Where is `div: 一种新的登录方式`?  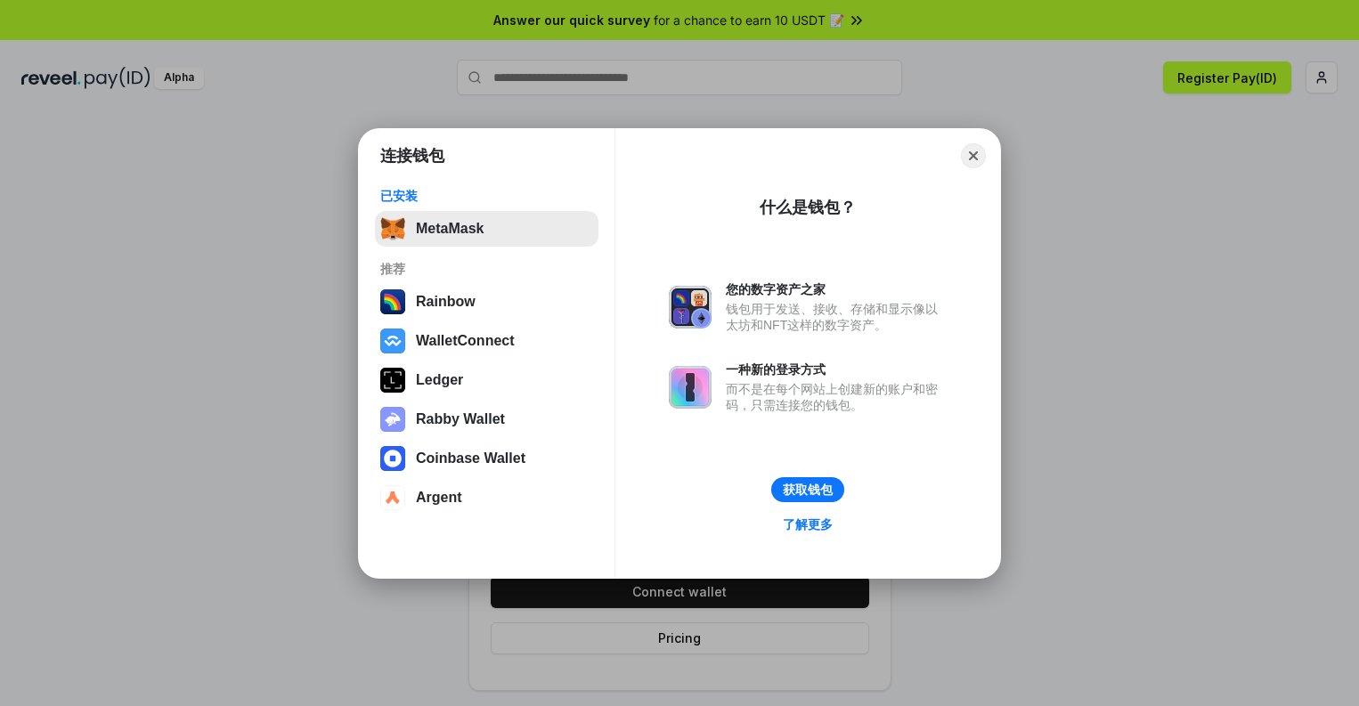 div: 一种新的登录方式 is located at coordinates (836, 370).